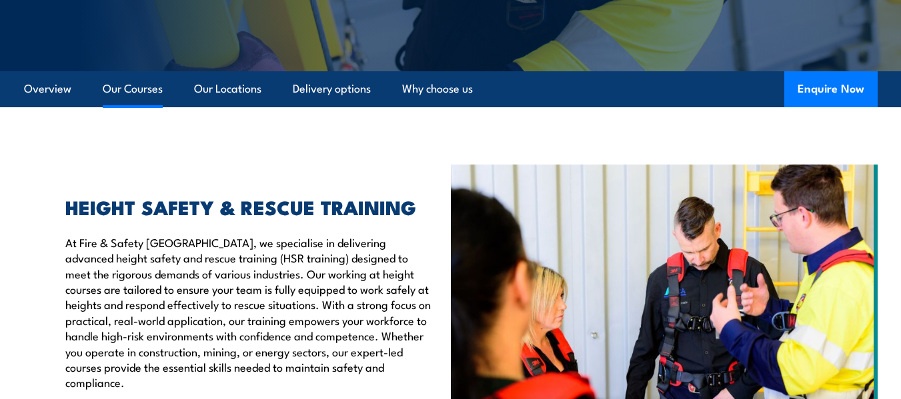 This screenshot has width=901, height=399. I want to click on a: Our Locations, so click(227, 89).